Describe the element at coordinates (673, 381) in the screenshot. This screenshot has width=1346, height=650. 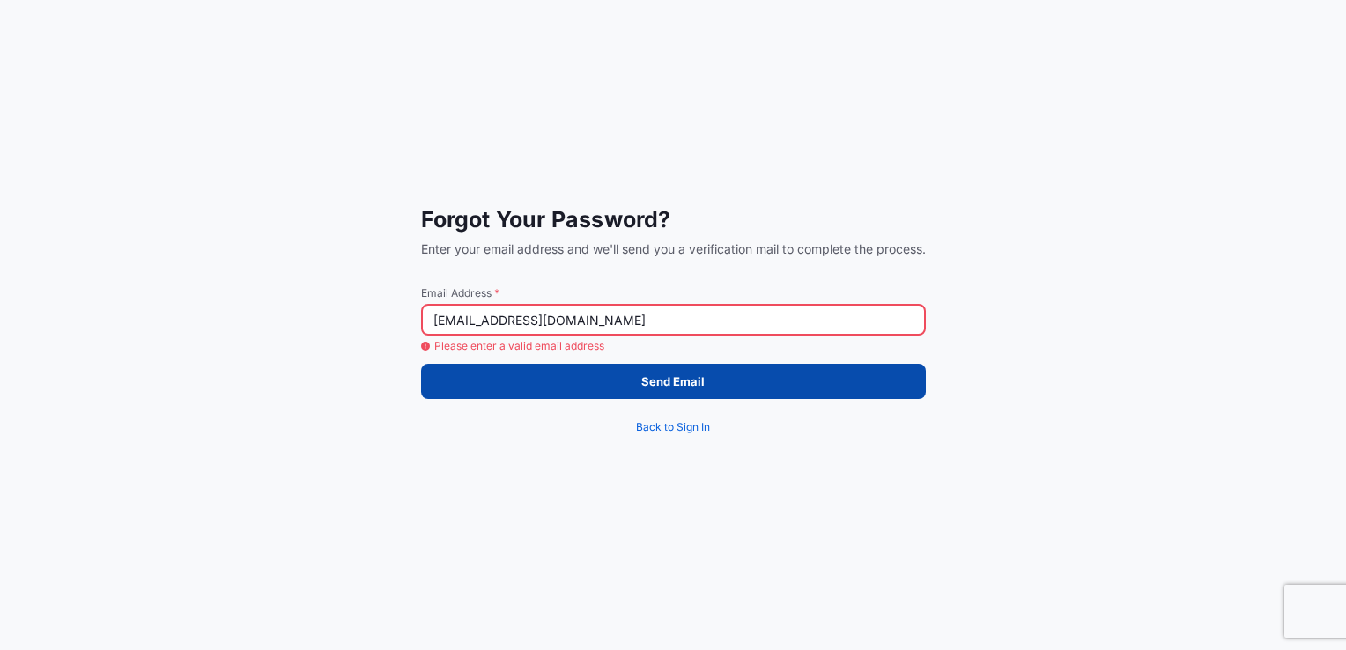
I see `p: Send Email` at that location.